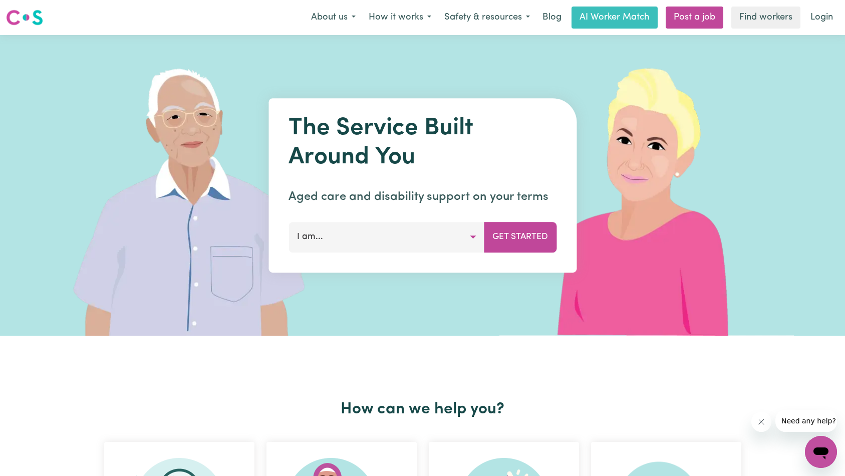 Image resolution: width=845 pixels, height=476 pixels. I want to click on span: Need any help?, so click(33, 11).